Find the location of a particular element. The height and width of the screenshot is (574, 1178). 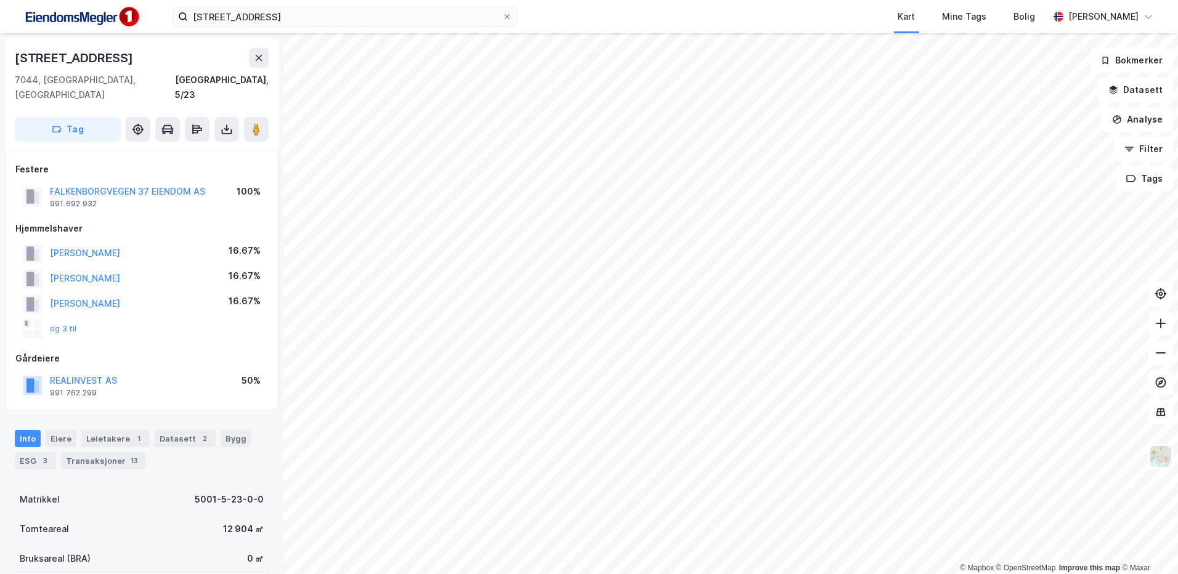

div: 12 904 ㎡ is located at coordinates (243, 529).